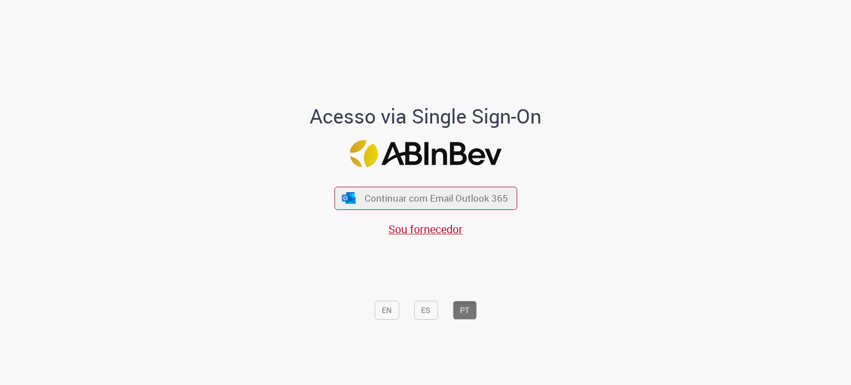 Image resolution: width=851 pixels, height=385 pixels. What do you see at coordinates (436, 198) in the screenshot?
I see `span: Continuar com Email Outlook 365` at bounding box center [436, 198].